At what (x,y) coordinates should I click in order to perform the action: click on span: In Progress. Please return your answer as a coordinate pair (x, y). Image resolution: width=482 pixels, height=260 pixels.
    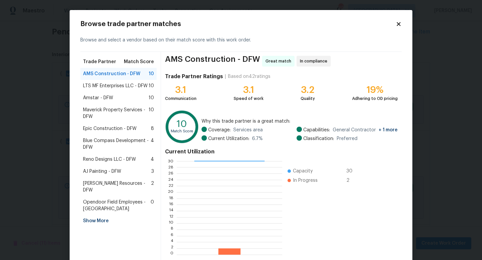
    Looking at the image, I should click on (305, 181).